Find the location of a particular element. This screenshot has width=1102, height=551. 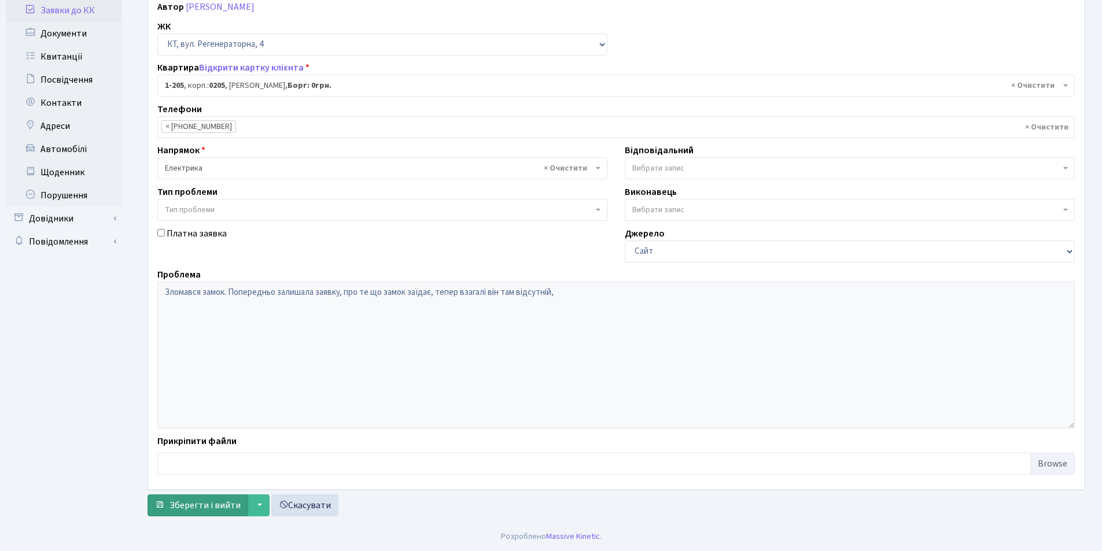

label: Відповідальний is located at coordinates (659, 150).